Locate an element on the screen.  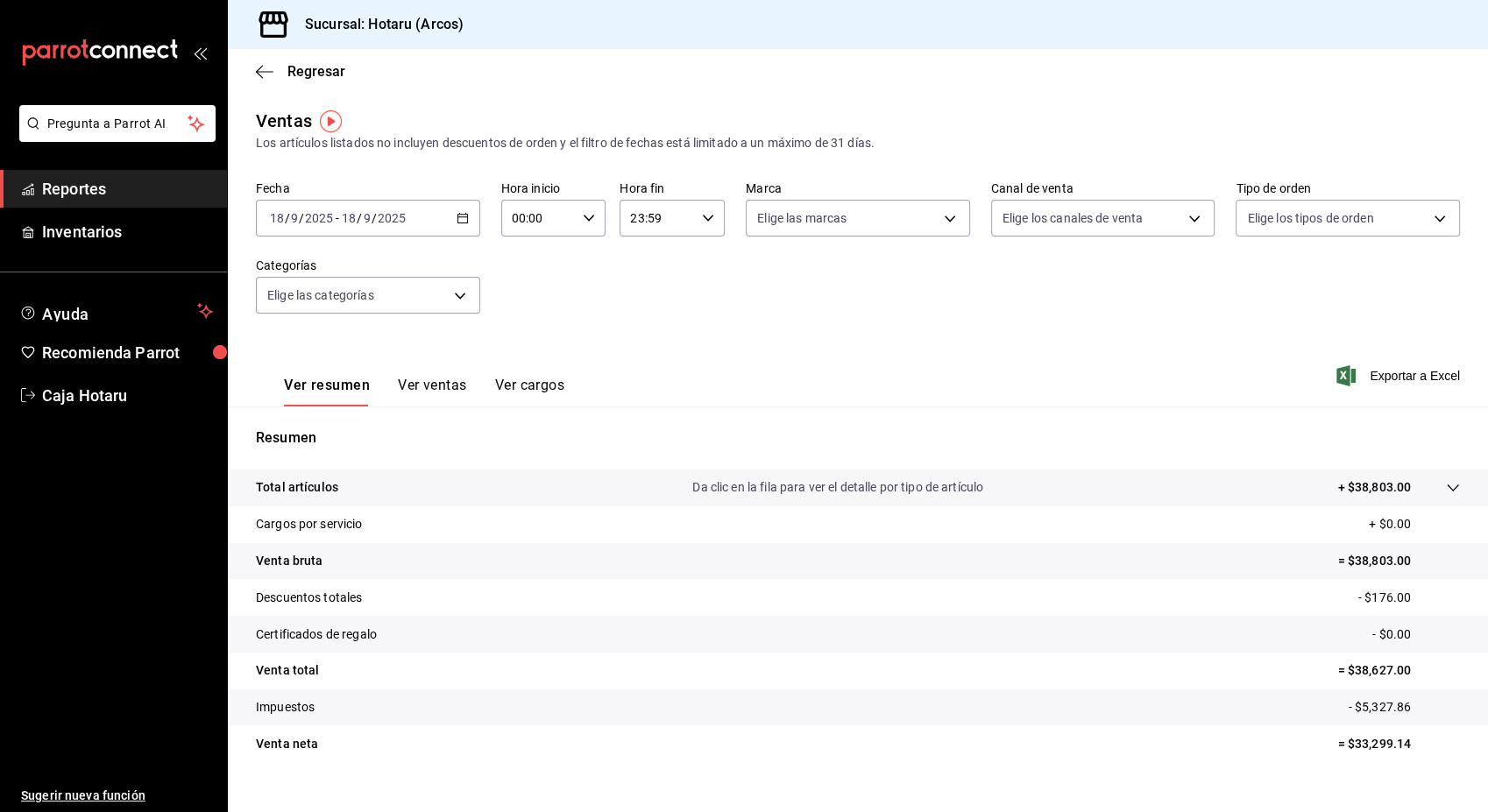
p: Da clic en la fila para ver el detalle por tipo de artículo is located at coordinates (837, 487).